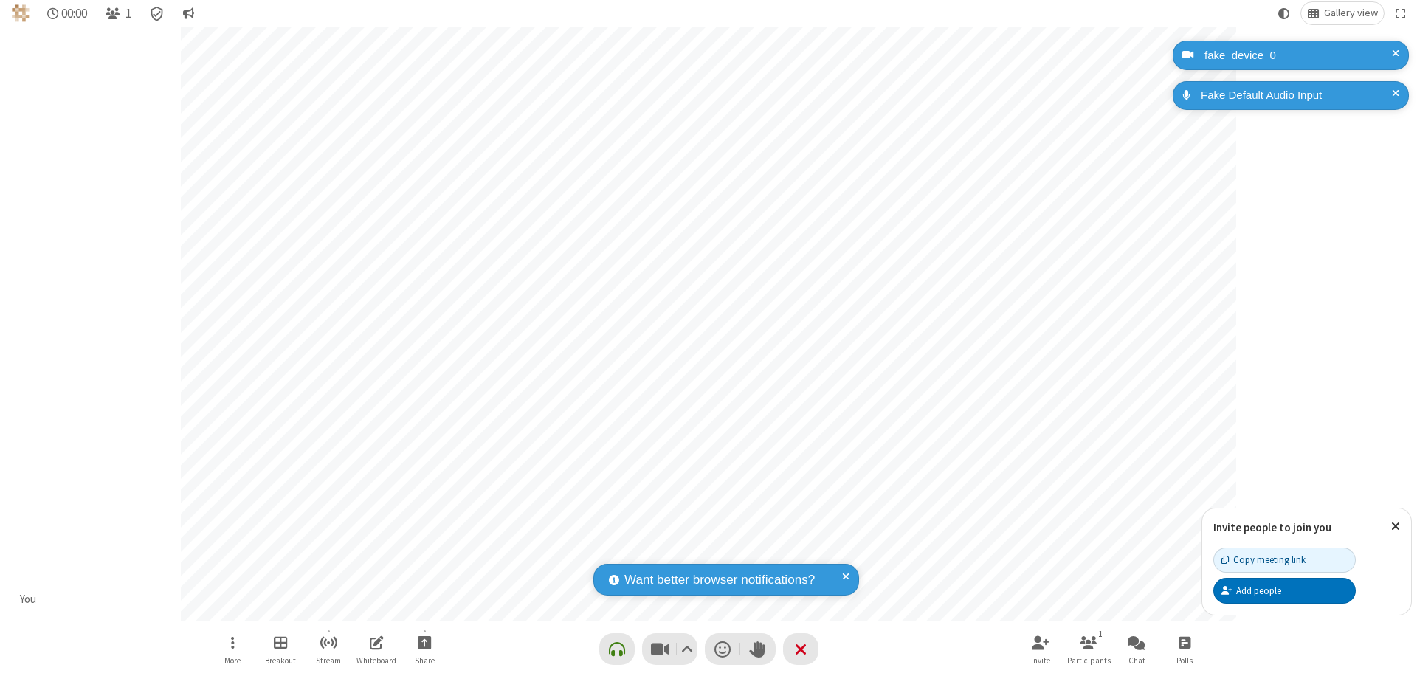 The height and width of the screenshot is (676, 1417). I want to click on span: Gallery view, so click(1351, 13).